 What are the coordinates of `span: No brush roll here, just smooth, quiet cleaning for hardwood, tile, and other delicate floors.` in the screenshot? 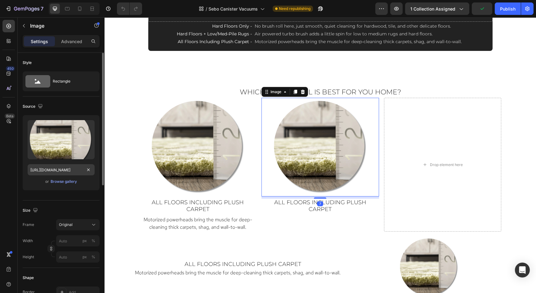 It's located at (248, 9).